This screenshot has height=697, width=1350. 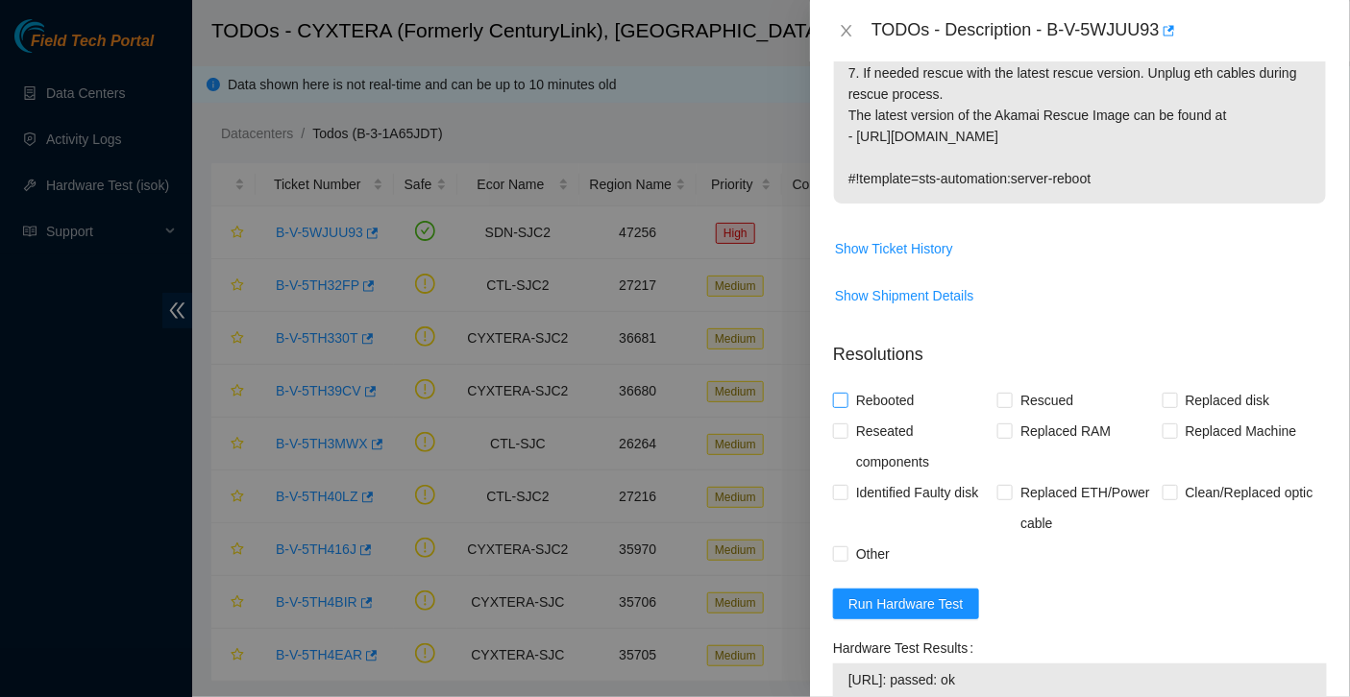 I want to click on span: Run Hardware Test, so click(x=906, y=604).